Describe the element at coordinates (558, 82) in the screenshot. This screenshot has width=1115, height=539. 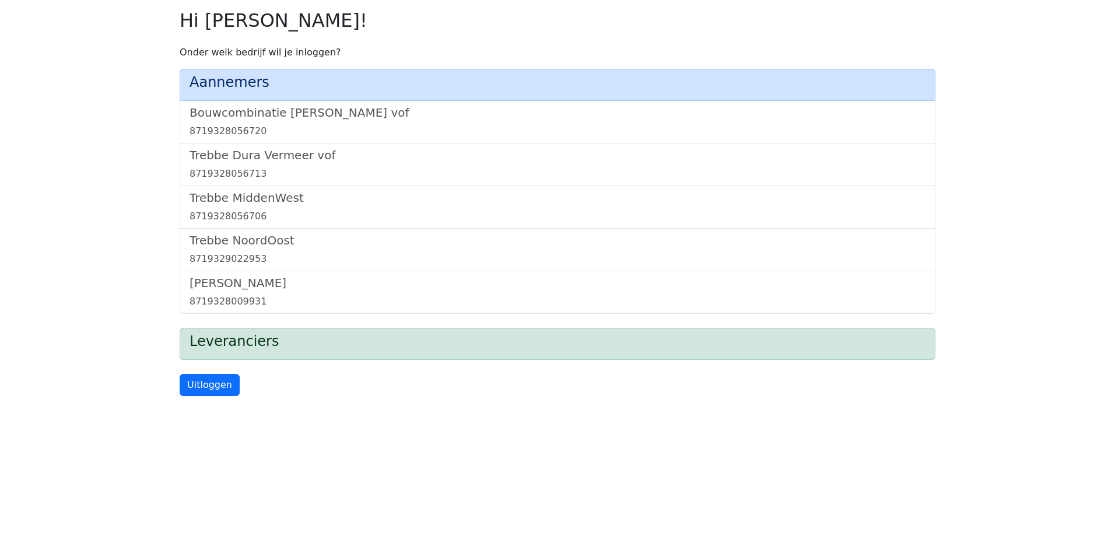
I see `h4: Aannemers` at that location.